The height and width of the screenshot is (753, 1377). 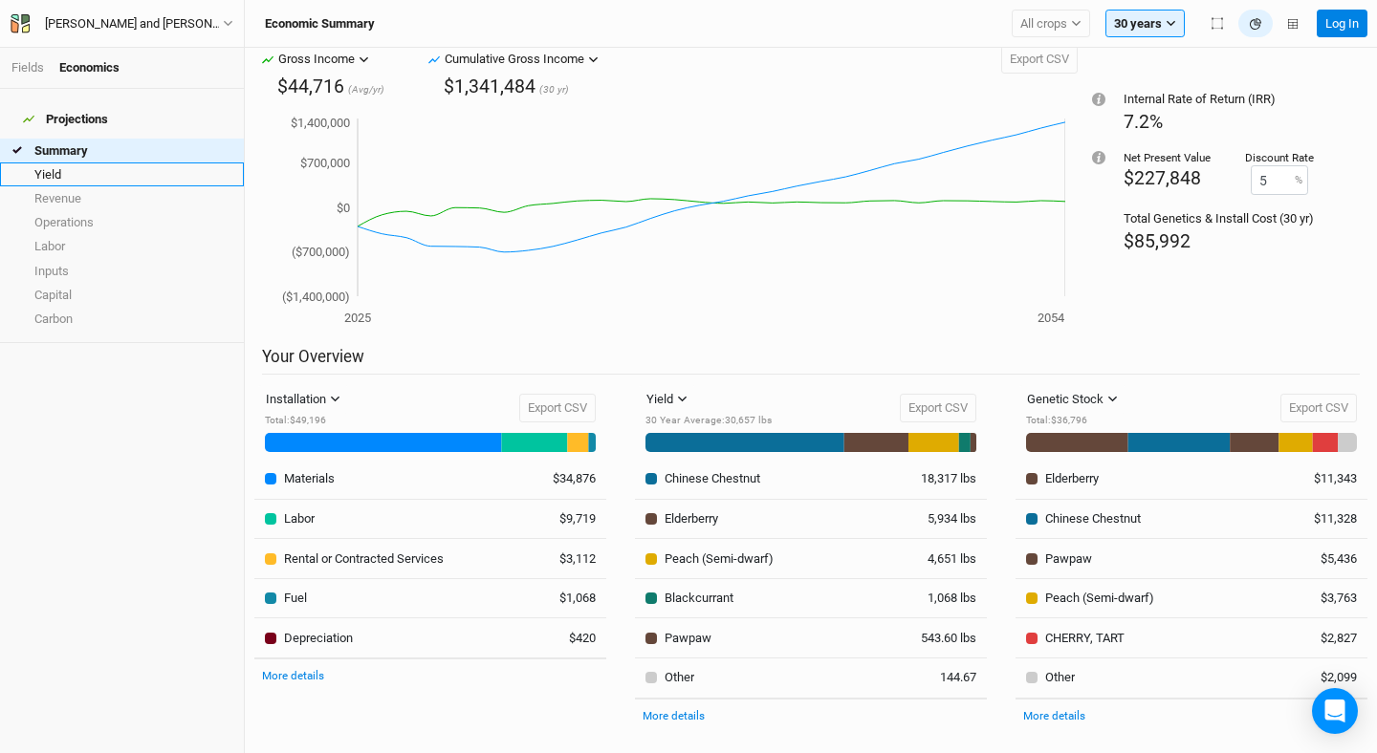 What do you see at coordinates (320, 122) in the screenshot?
I see `tspan: $1,400,000` at bounding box center [320, 122].